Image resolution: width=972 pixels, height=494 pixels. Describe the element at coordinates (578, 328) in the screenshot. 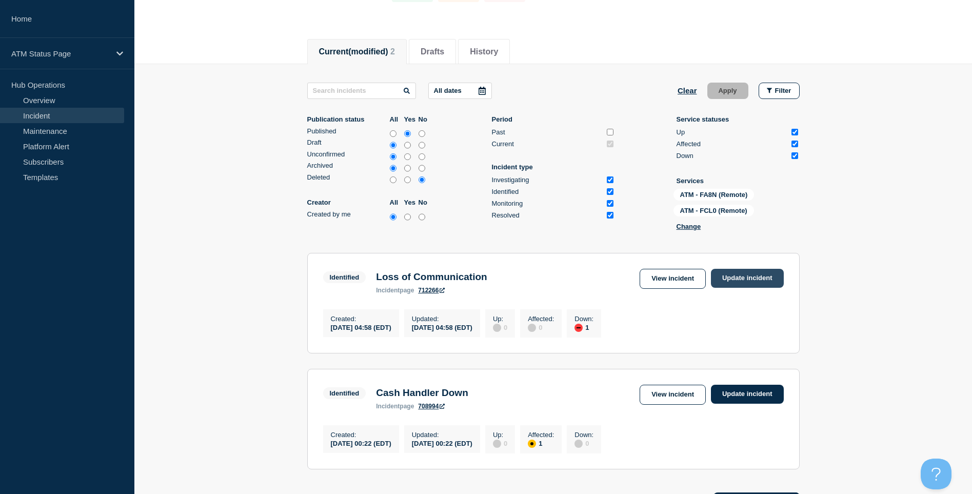

I see `div: down` at that location.